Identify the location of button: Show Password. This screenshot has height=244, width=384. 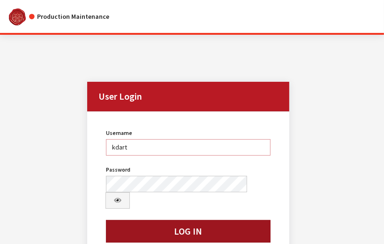
(118, 200).